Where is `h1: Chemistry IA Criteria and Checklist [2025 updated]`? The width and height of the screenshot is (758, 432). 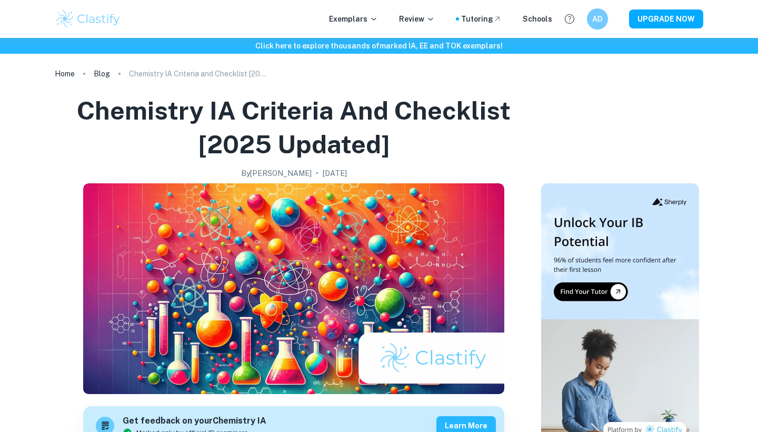
h1: Chemistry IA Criteria and Checklist [2025 updated] is located at coordinates (294, 127).